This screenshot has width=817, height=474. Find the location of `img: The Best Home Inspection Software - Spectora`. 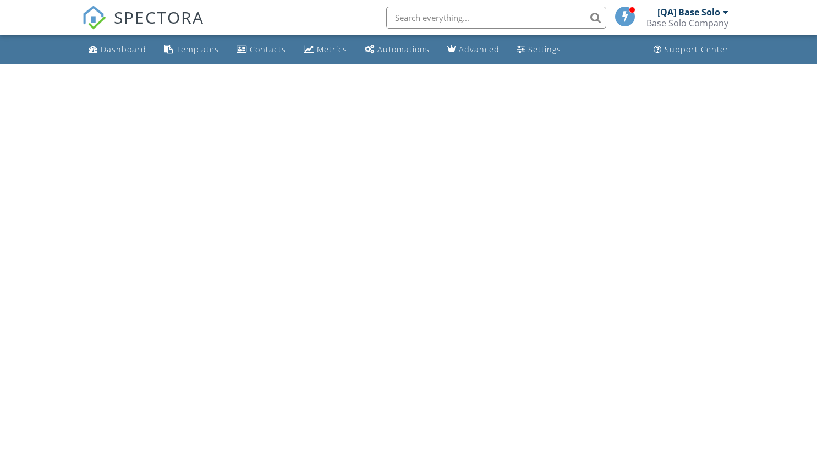

img: The Best Home Inspection Software - Spectora is located at coordinates (94, 18).